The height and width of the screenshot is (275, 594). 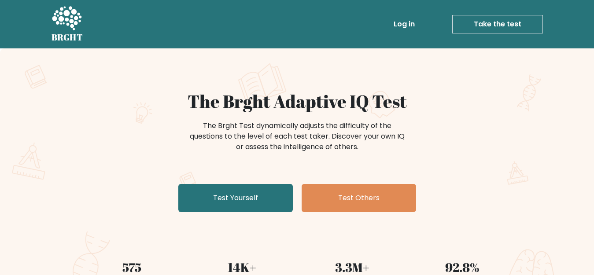 What do you see at coordinates (359, 198) in the screenshot?
I see `a: Test Others` at bounding box center [359, 198].